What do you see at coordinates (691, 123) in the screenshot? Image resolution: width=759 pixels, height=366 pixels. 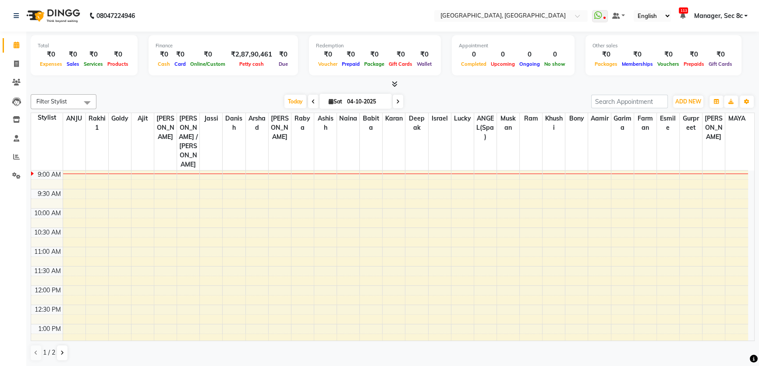 I see `span: Gurpreet` at bounding box center [691, 123].